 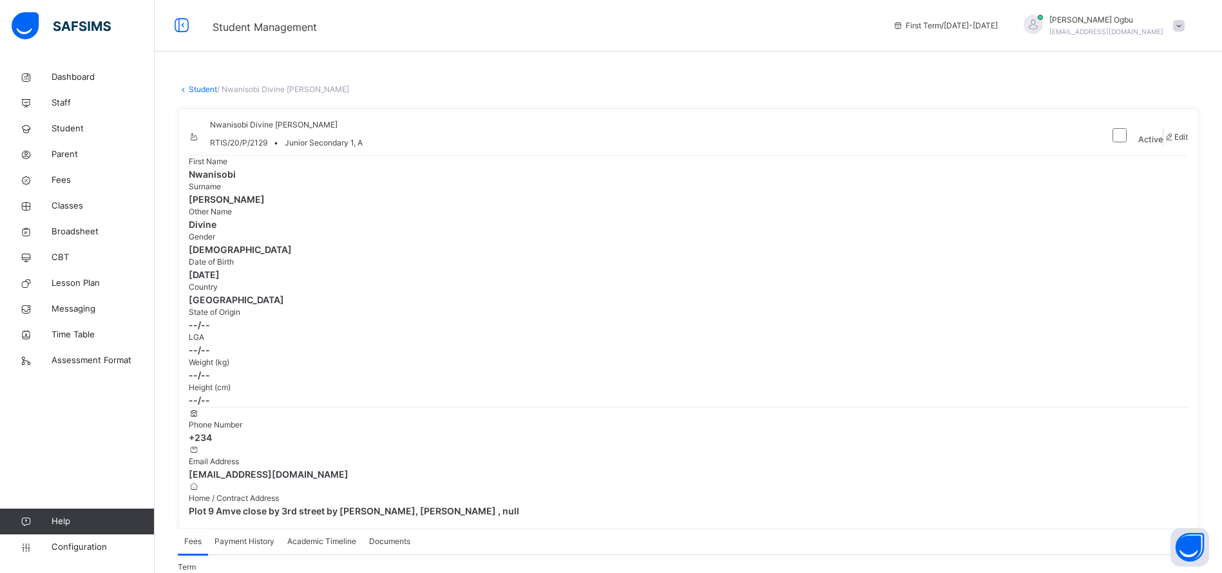 I want to click on div: AnnOgbu, so click(x=1101, y=26).